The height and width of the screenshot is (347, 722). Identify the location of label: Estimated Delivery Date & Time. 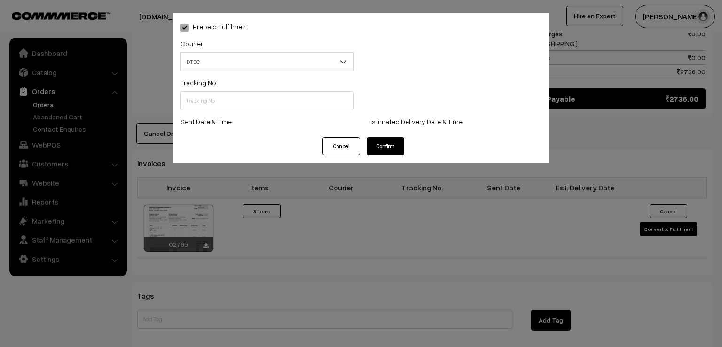
(415, 121).